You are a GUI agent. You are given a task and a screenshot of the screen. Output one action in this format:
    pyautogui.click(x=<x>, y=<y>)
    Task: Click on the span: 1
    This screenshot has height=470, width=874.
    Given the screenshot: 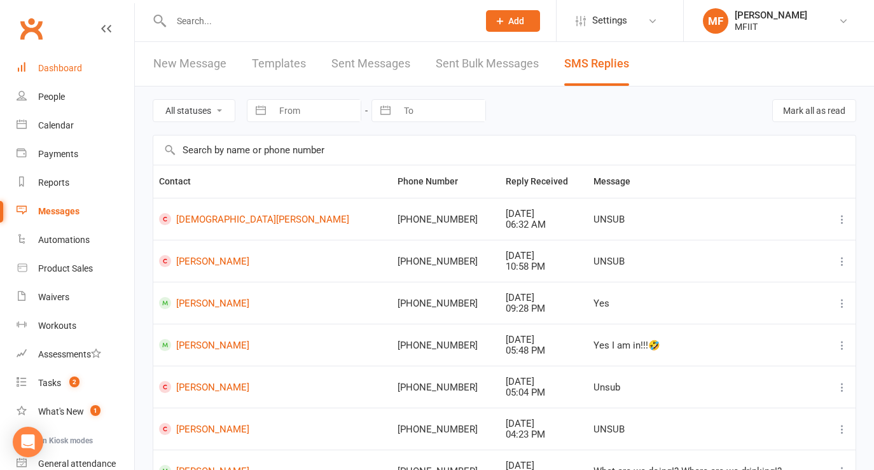 What is the action you would take?
    pyautogui.click(x=95, y=410)
    